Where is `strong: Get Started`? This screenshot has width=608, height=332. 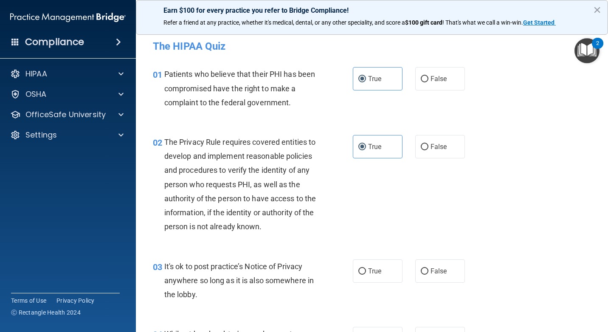 strong: Get Started is located at coordinates (539, 23).